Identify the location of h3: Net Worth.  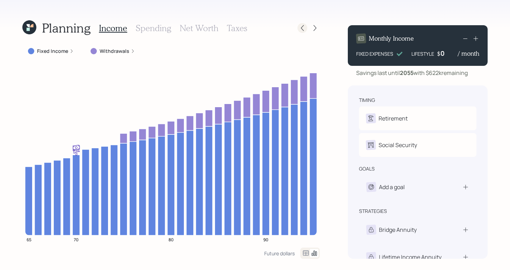
(199, 28).